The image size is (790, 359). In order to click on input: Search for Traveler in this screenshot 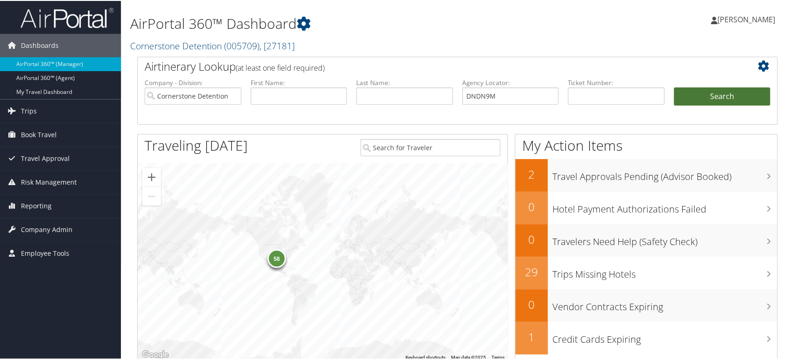, I will do `click(430, 146)`.